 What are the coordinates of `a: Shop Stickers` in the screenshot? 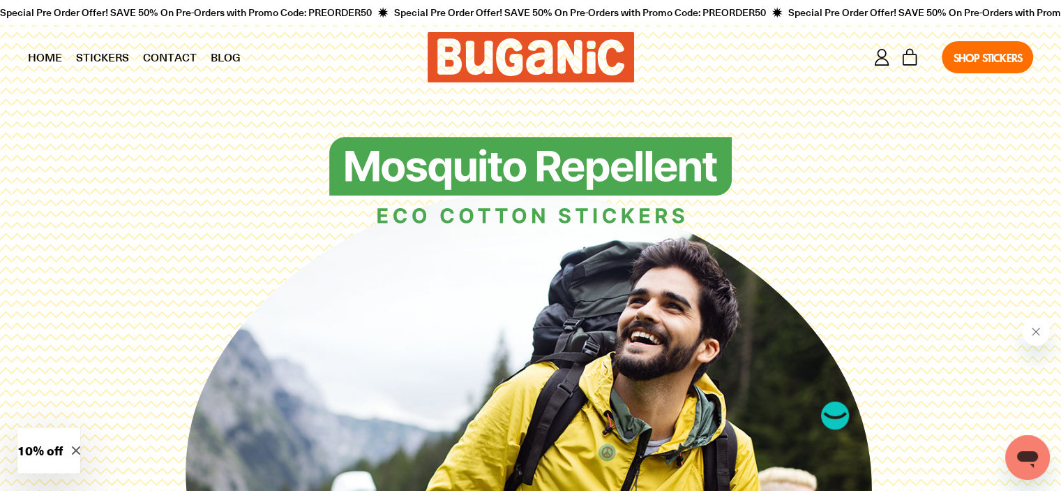 It's located at (987, 57).